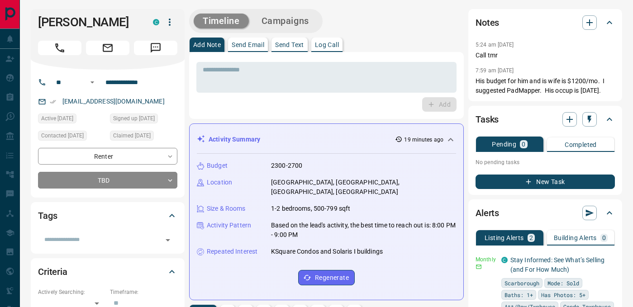 The height and width of the screenshot is (307, 633). What do you see at coordinates (108, 48) in the screenshot?
I see `span: Email` at bounding box center [108, 48].